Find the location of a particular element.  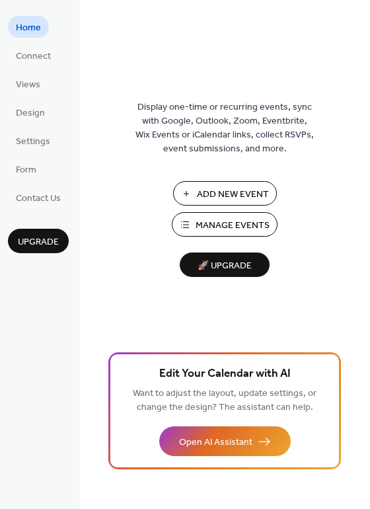

a: Contact Us is located at coordinates (38, 197).